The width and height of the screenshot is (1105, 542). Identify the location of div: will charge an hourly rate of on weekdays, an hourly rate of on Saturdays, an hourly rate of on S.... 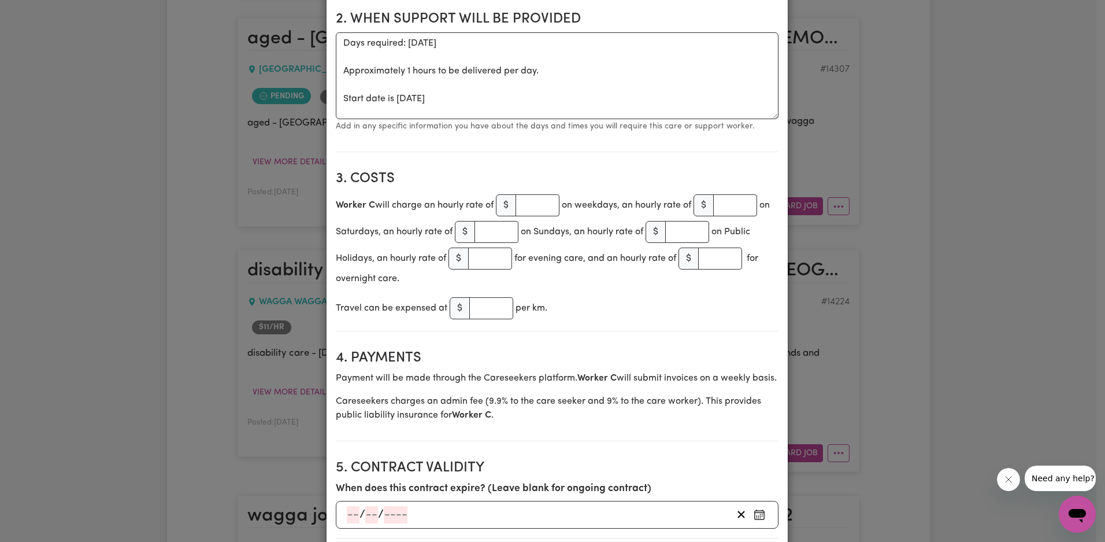
(557, 239).